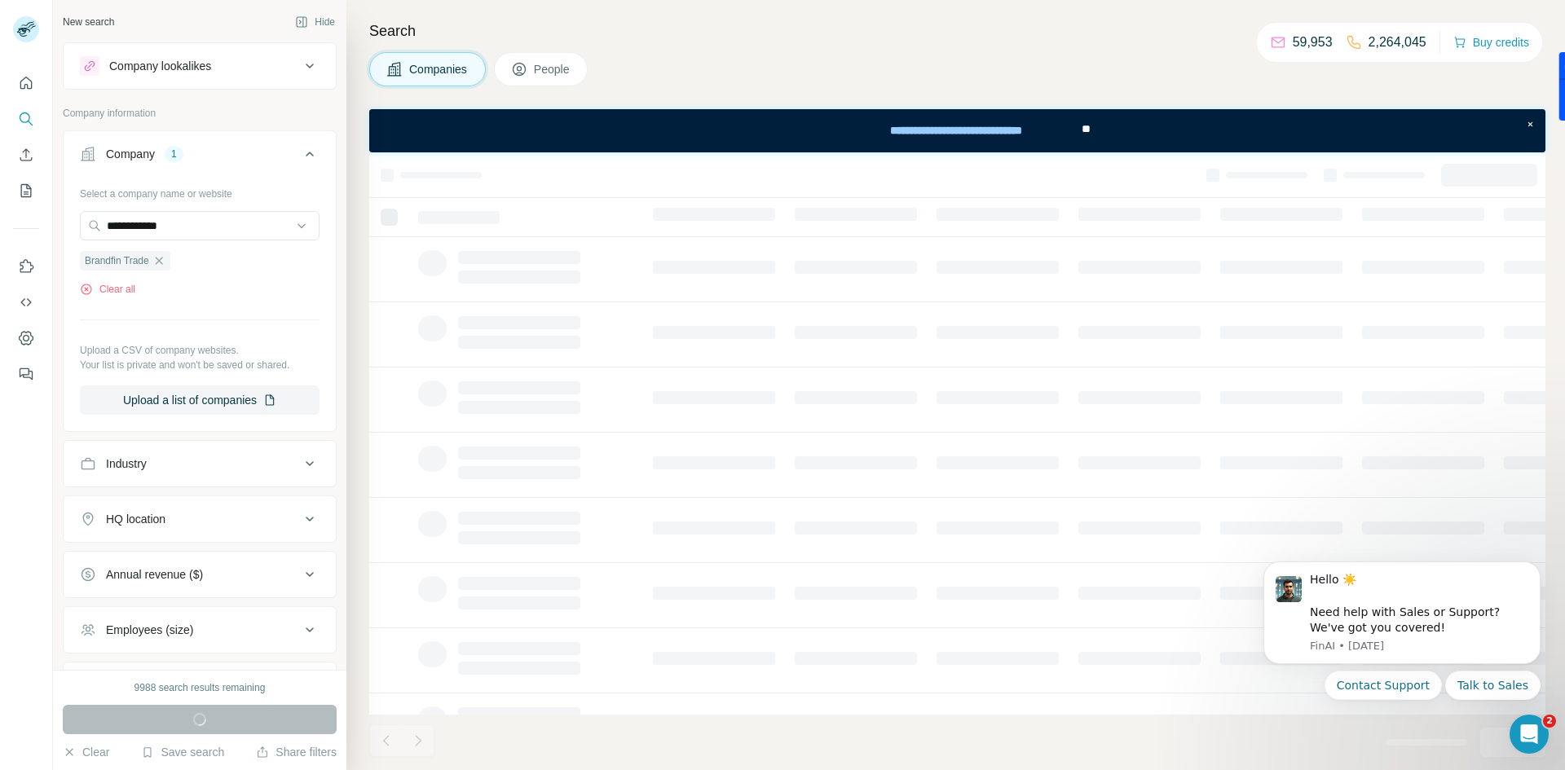 The height and width of the screenshot is (770, 1565). Describe the element at coordinates (1550, 721) in the screenshot. I see `span: 2` at that location.